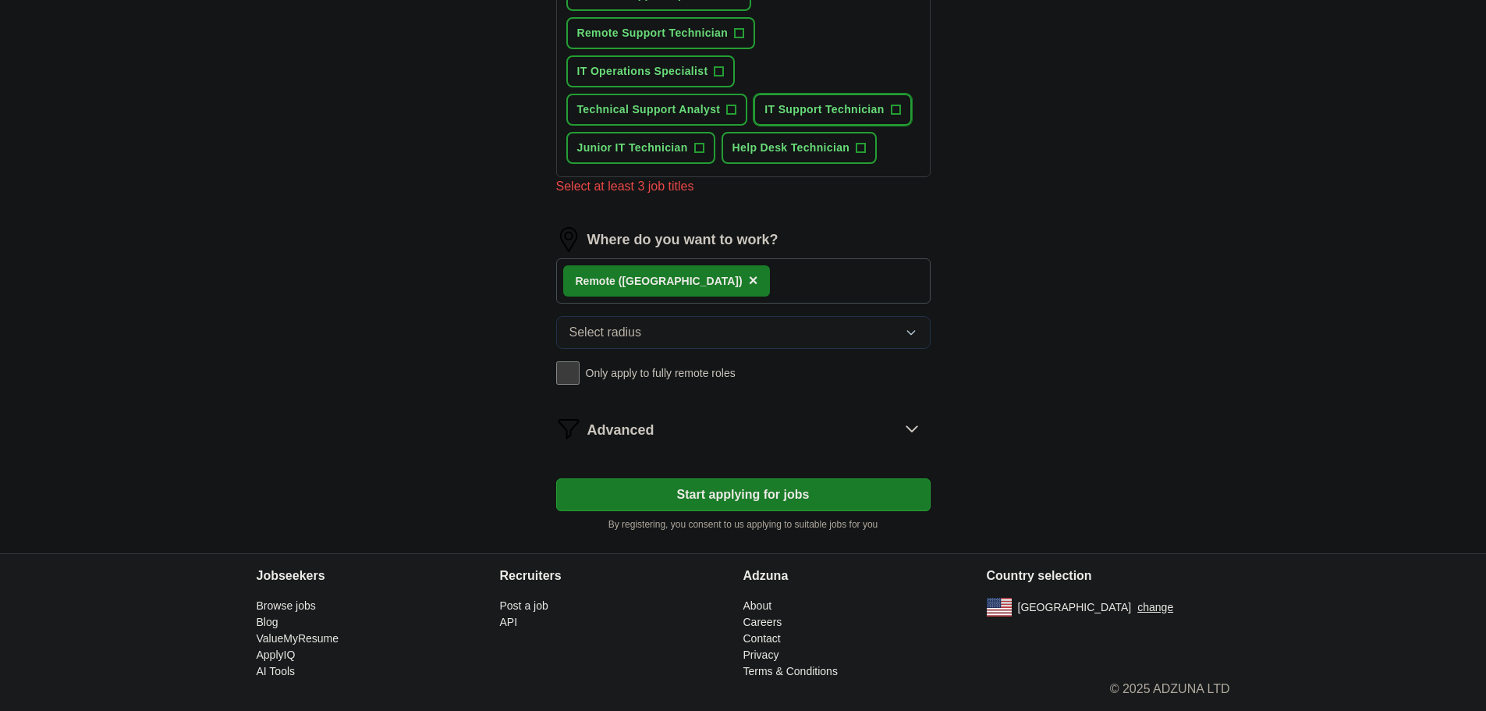  What do you see at coordinates (1155, 607) in the screenshot?
I see `button: change` at bounding box center [1155, 607].